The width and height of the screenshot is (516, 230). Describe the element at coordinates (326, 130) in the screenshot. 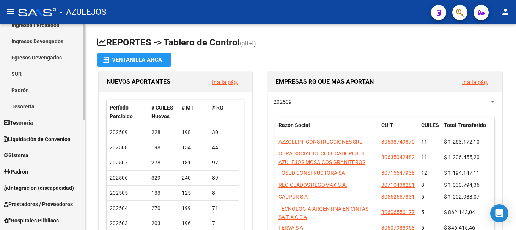

I see `datatable-header-cell: Razón Social` at that location.